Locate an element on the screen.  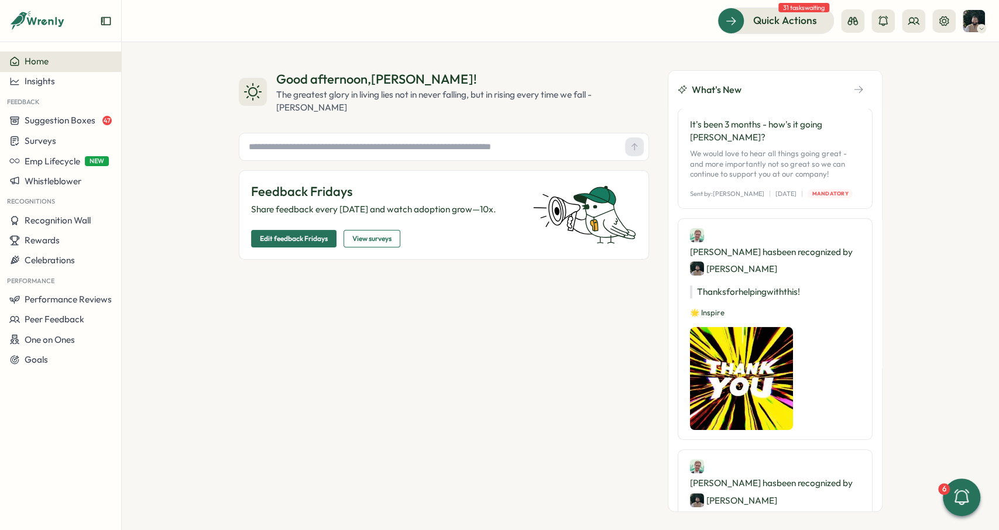
div: 6 is located at coordinates (944, 489).